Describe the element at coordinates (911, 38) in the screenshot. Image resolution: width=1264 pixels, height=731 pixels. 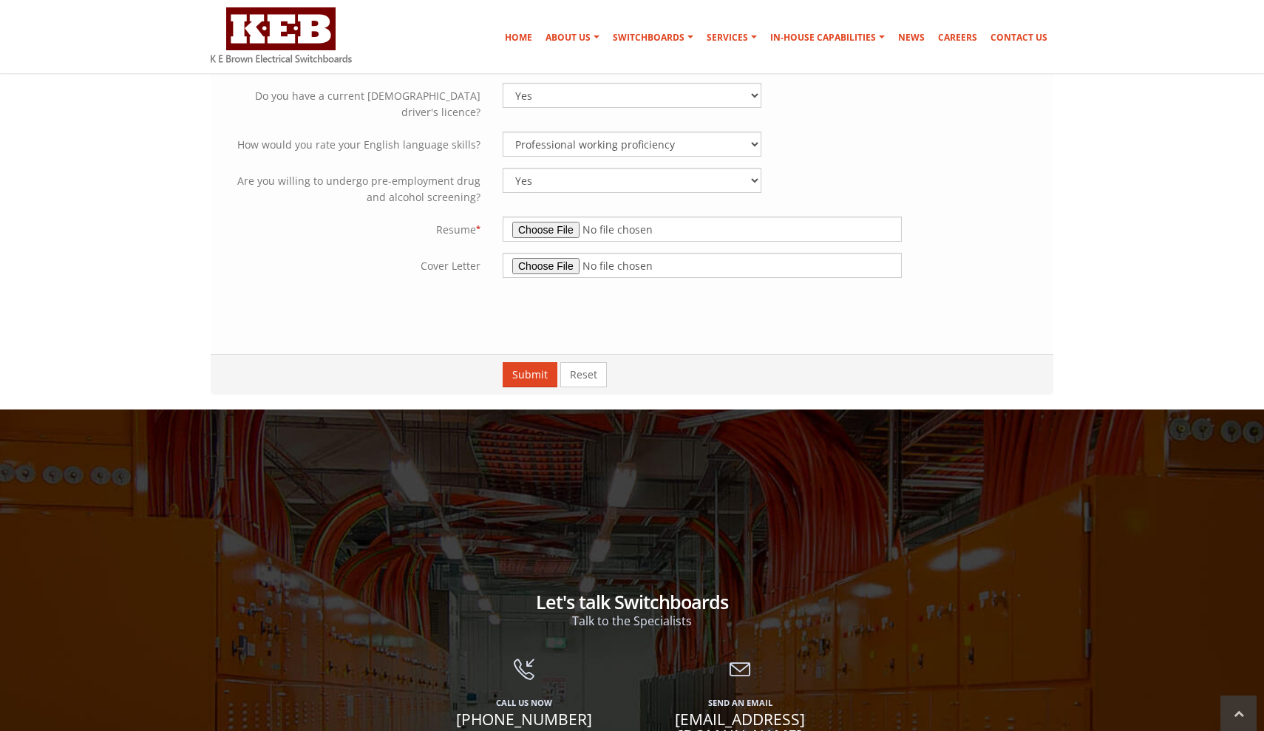
I see `a: News` at that location.